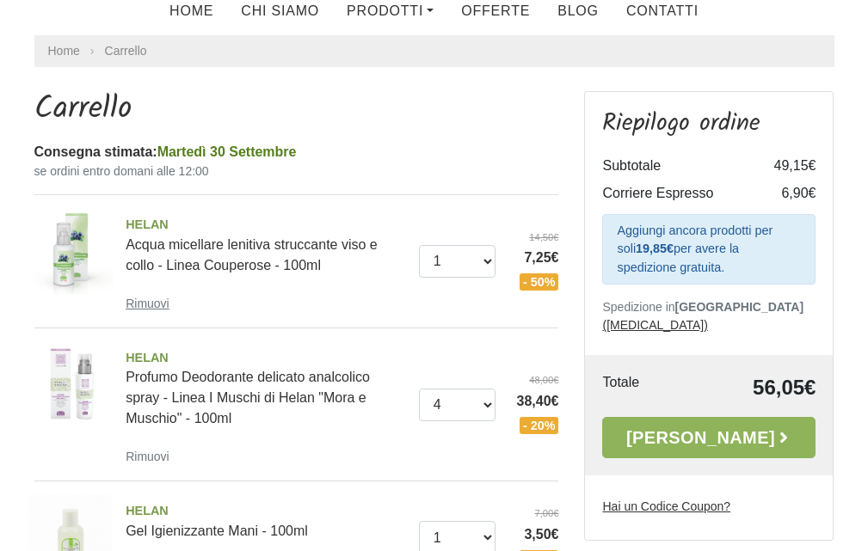 The height and width of the screenshot is (551, 868). What do you see at coordinates (781, 194) in the screenshot?
I see `td: 6,90€` at bounding box center [781, 194].